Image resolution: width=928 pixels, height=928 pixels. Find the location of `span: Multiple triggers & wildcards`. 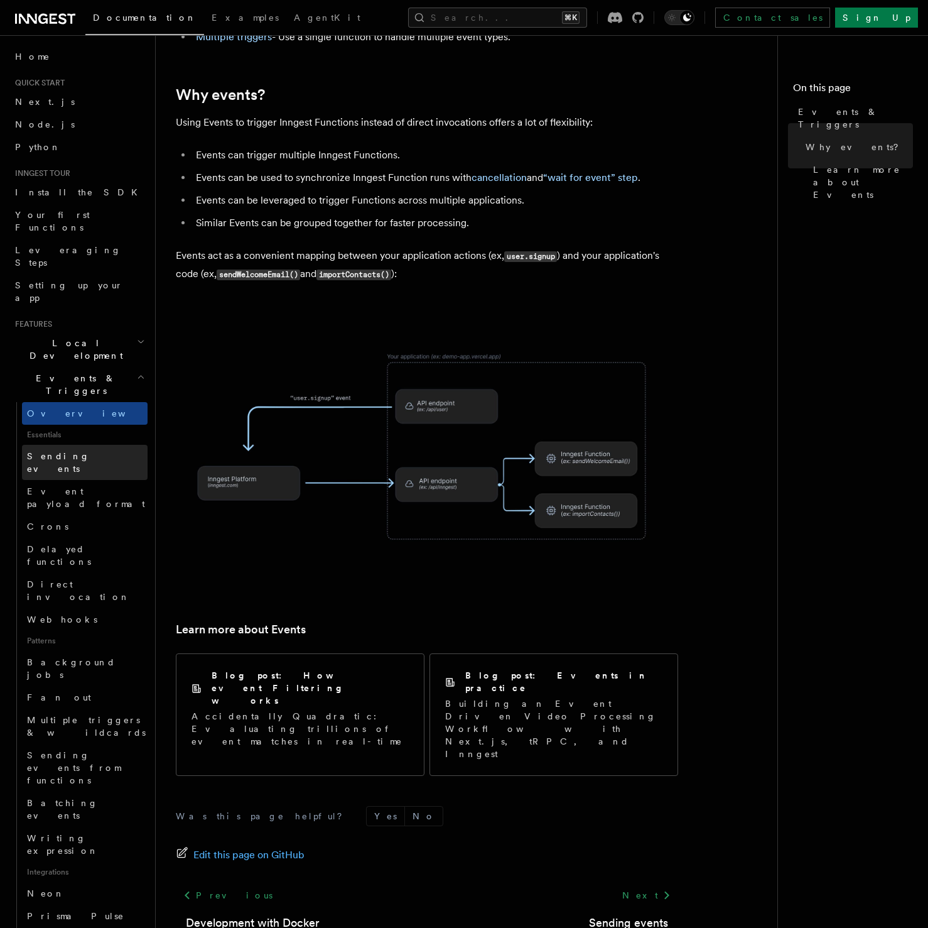

span: Multiple triggers & wildcards is located at coordinates (86, 726).